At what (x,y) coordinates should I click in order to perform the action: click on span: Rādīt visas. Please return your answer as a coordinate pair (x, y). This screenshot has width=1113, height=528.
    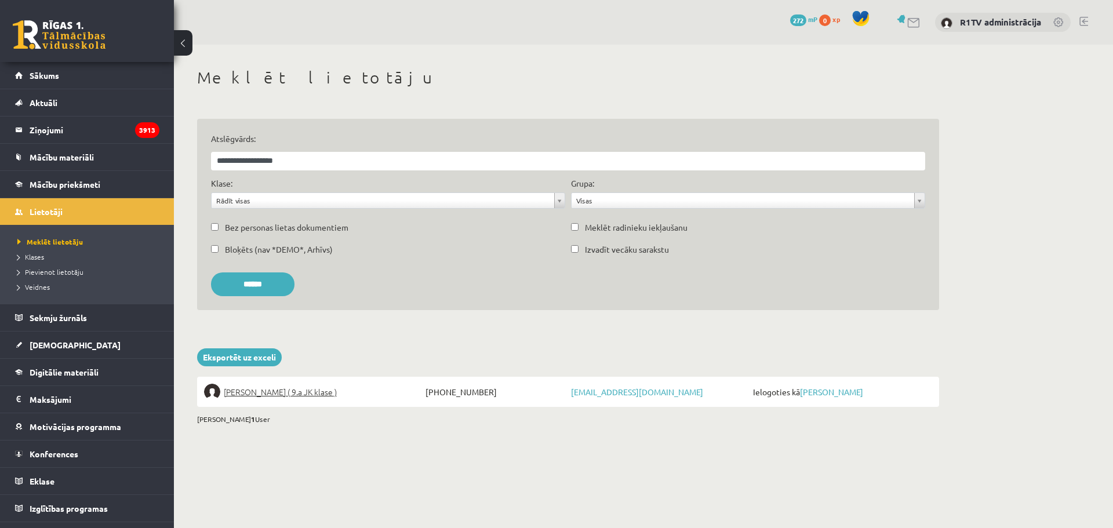
    Looking at the image, I should click on (383, 201).